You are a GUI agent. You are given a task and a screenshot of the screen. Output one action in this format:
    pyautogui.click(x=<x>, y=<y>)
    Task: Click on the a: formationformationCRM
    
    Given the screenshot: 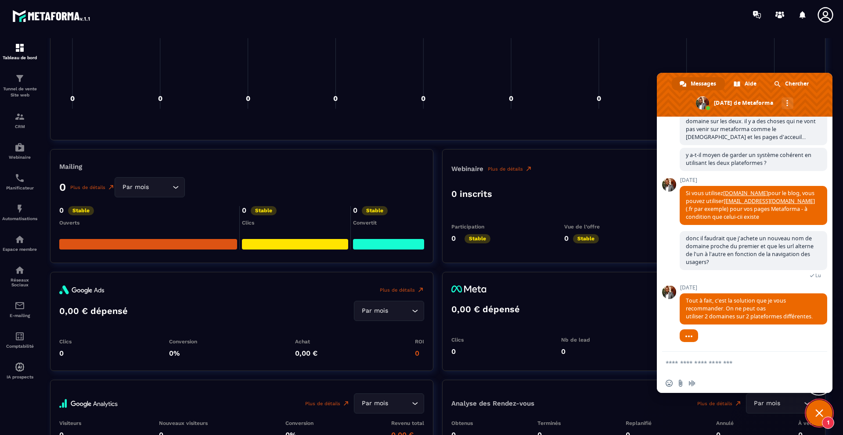 What is the action you would take?
    pyautogui.click(x=20, y=120)
    